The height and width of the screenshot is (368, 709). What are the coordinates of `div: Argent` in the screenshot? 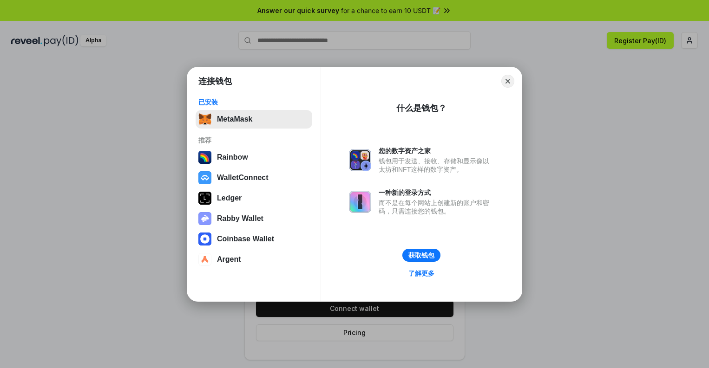 It's located at (229, 260).